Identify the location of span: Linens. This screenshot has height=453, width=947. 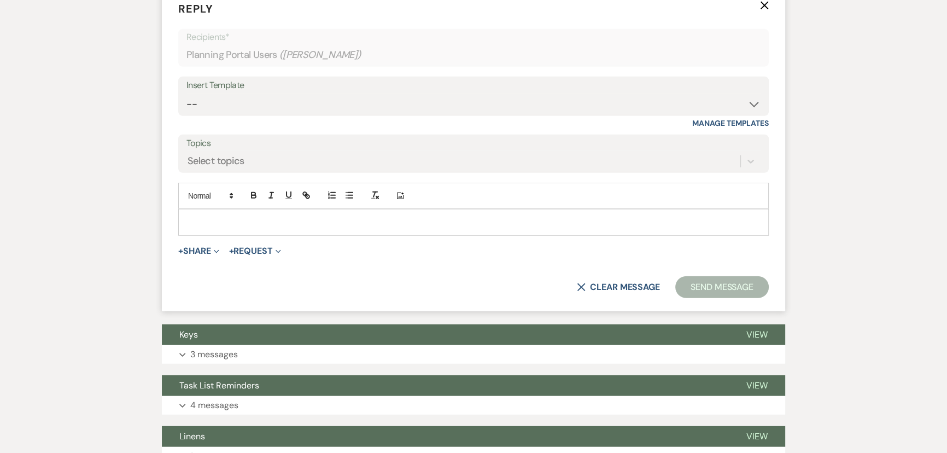
(192, 436).